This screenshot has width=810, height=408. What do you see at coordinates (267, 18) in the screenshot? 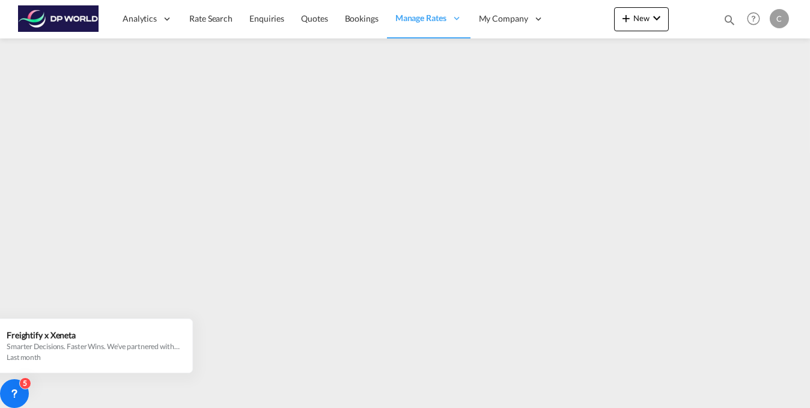
I see `span: Enquiries` at bounding box center [267, 18].